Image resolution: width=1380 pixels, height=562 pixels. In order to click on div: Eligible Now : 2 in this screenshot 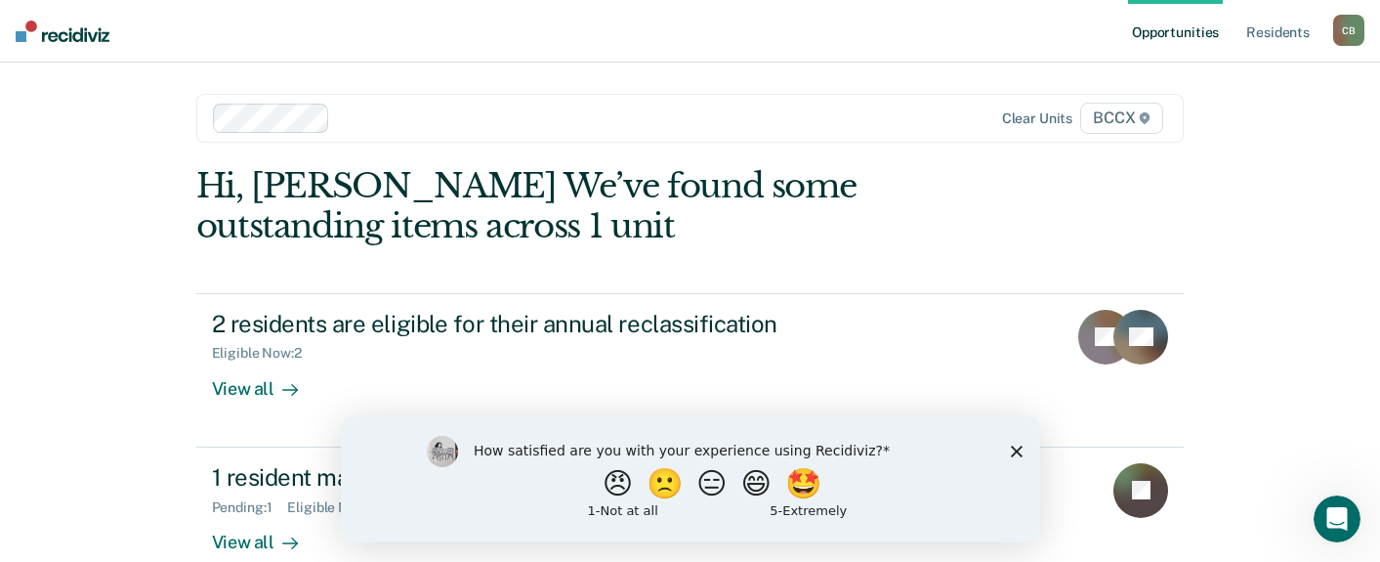, I will do `click(265, 353)`.